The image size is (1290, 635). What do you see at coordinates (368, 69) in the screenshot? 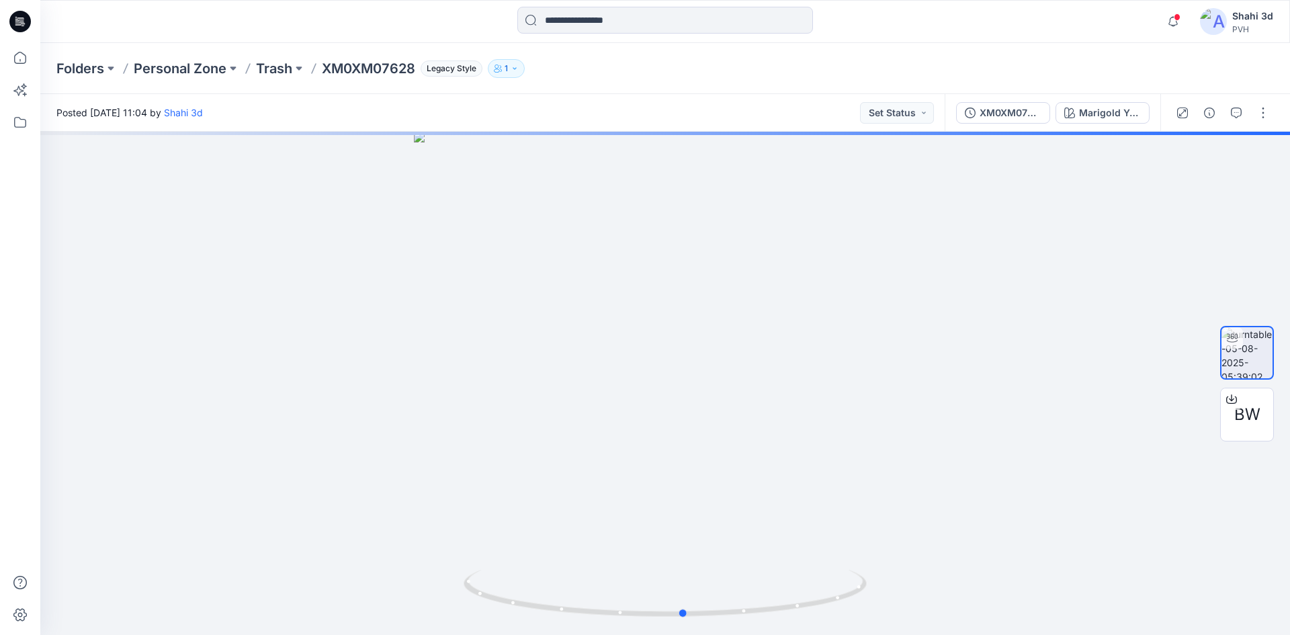
I see `p: XM0XM07628` at bounding box center [368, 69].